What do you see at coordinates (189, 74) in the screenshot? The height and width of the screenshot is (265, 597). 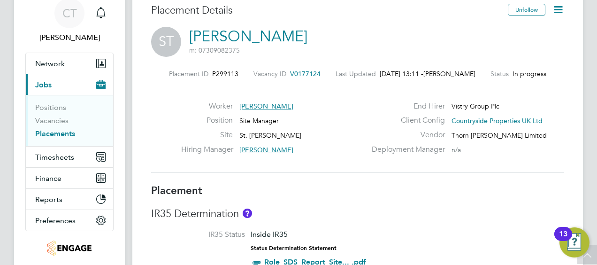 I see `label: Placement ID` at bounding box center [189, 74].